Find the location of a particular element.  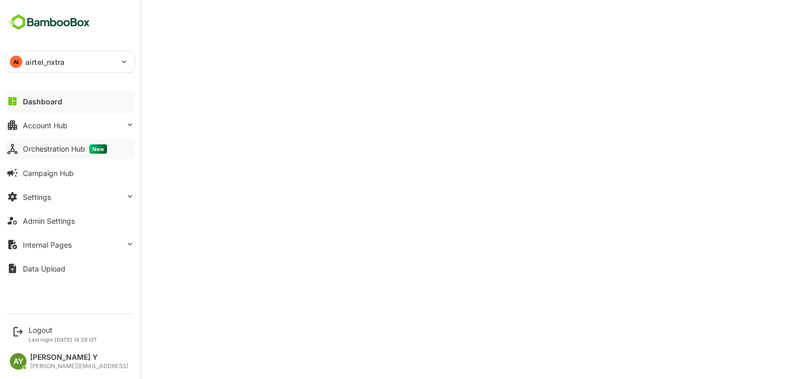

div: Orchestration Hub is located at coordinates (65, 149).